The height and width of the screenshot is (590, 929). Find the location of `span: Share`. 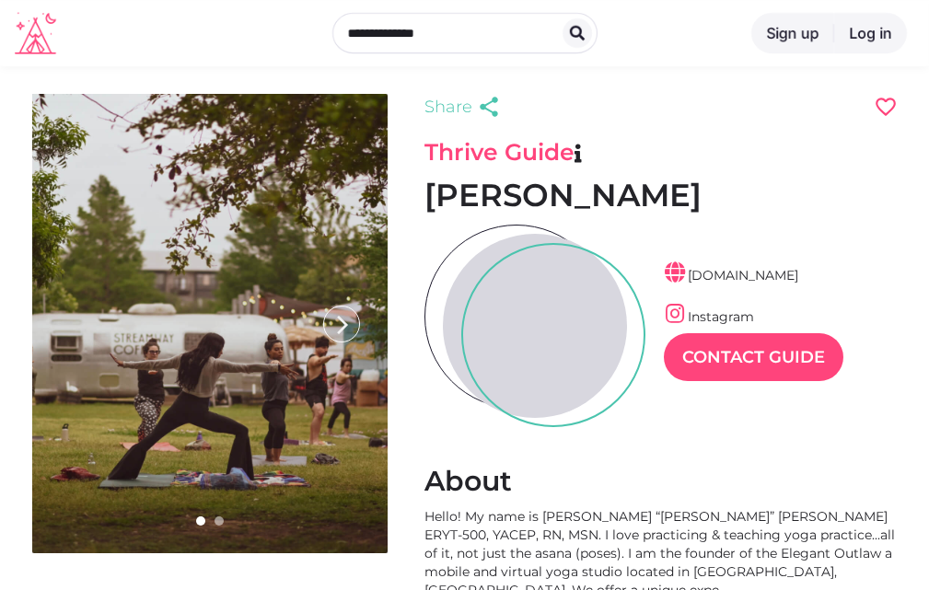

span: Share is located at coordinates (448, 107).